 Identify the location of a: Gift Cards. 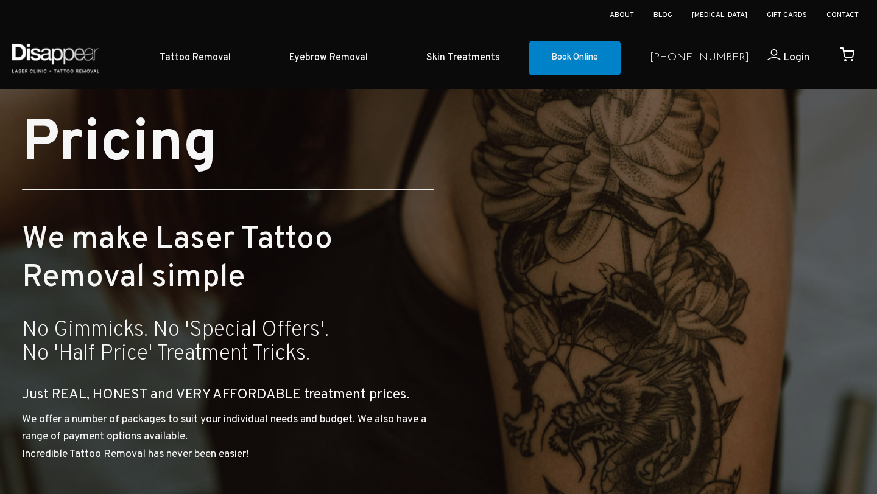
(786, 15).